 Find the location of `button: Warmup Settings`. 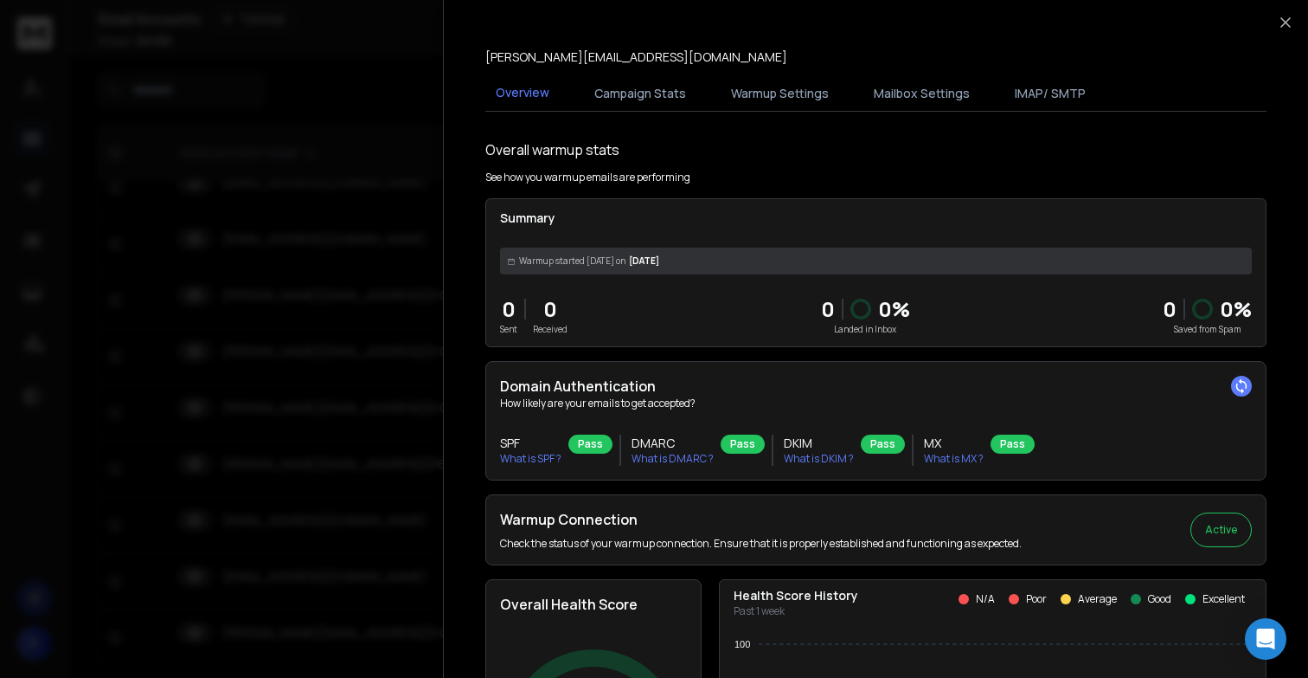

button: Warmup Settings is located at coordinates (780, 93).